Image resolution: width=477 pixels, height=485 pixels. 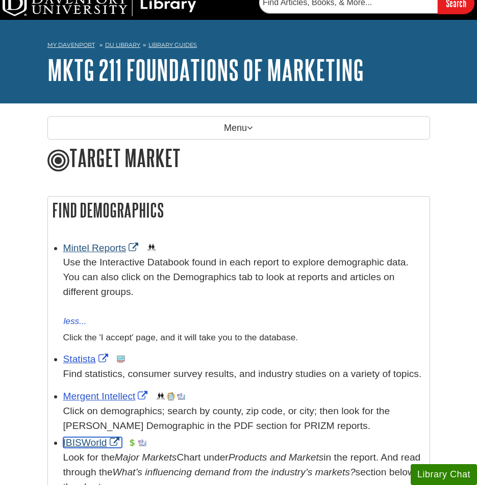 I want to click on img: Statistics, so click(x=121, y=359).